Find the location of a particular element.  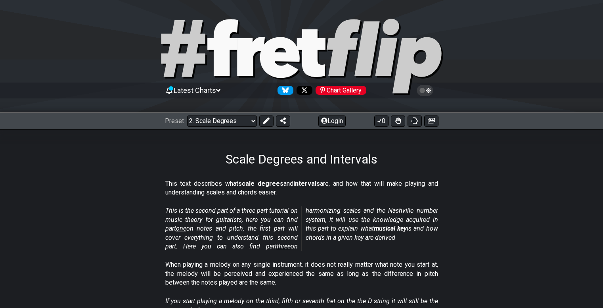

span: Toggle light / dark theme is located at coordinates (425, 90).